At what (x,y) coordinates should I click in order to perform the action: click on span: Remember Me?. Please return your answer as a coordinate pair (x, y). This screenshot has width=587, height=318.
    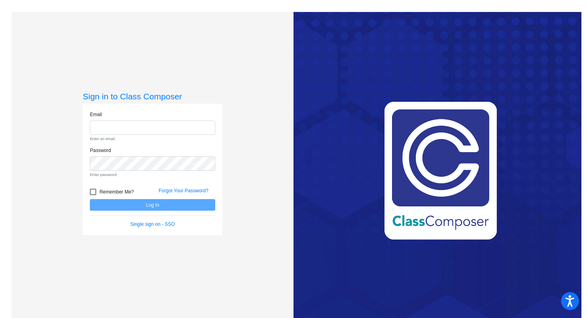
    Looking at the image, I should click on (117, 192).